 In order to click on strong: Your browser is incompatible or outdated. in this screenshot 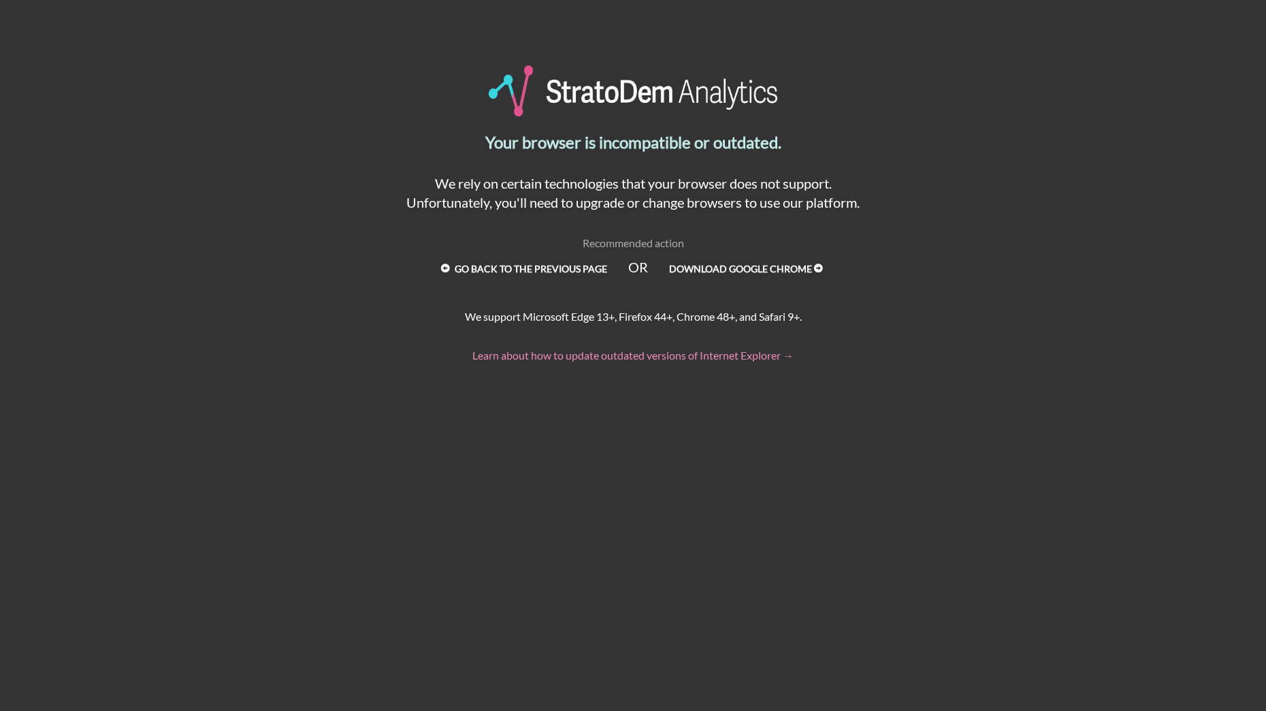, I will do `click(633, 142)`.